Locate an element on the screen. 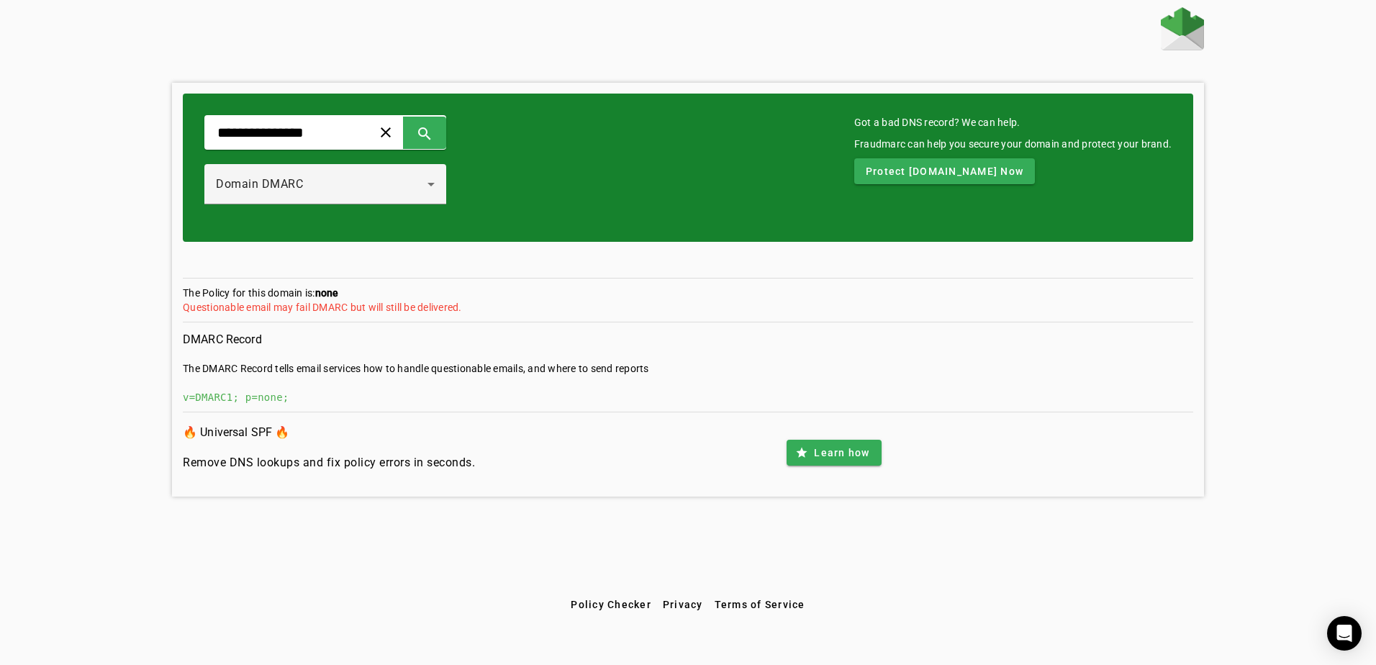 This screenshot has height=665, width=1376. button: Terms of Service is located at coordinates (760, 605).